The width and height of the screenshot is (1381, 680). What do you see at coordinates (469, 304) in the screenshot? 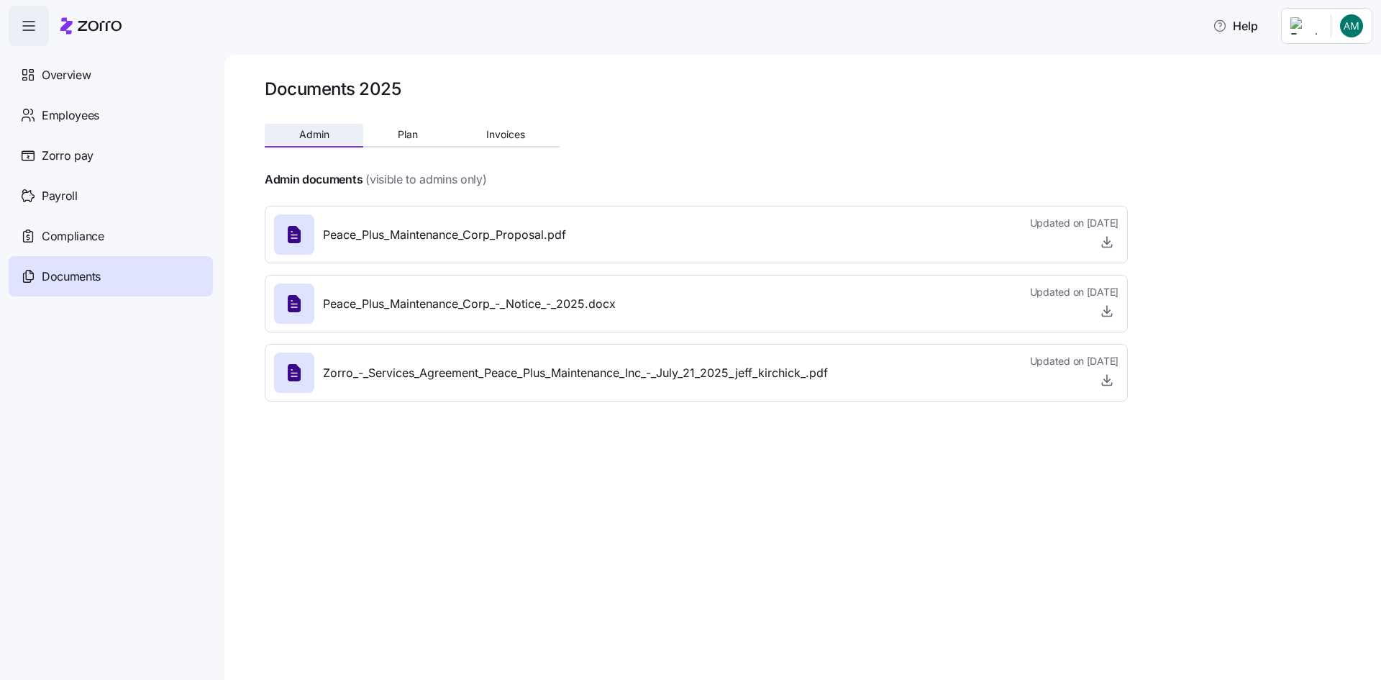
I see `span: Peace_Plus_Maintenance_Corp_-_Notice_-_2025.docx` at bounding box center [469, 304].